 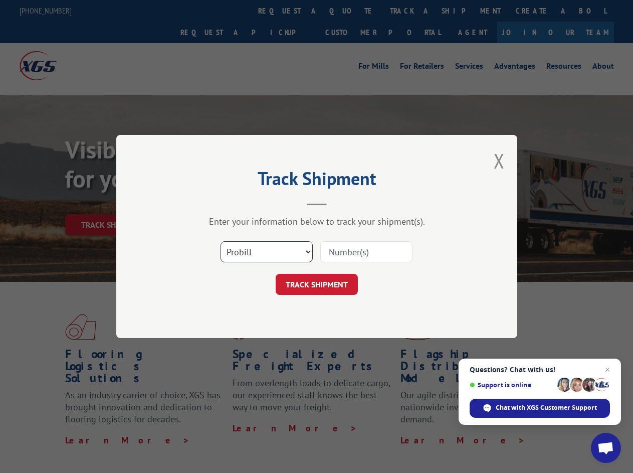 What do you see at coordinates (512, 385) in the screenshot?
I see `span: Support is online` at bounding box center [512, 385].